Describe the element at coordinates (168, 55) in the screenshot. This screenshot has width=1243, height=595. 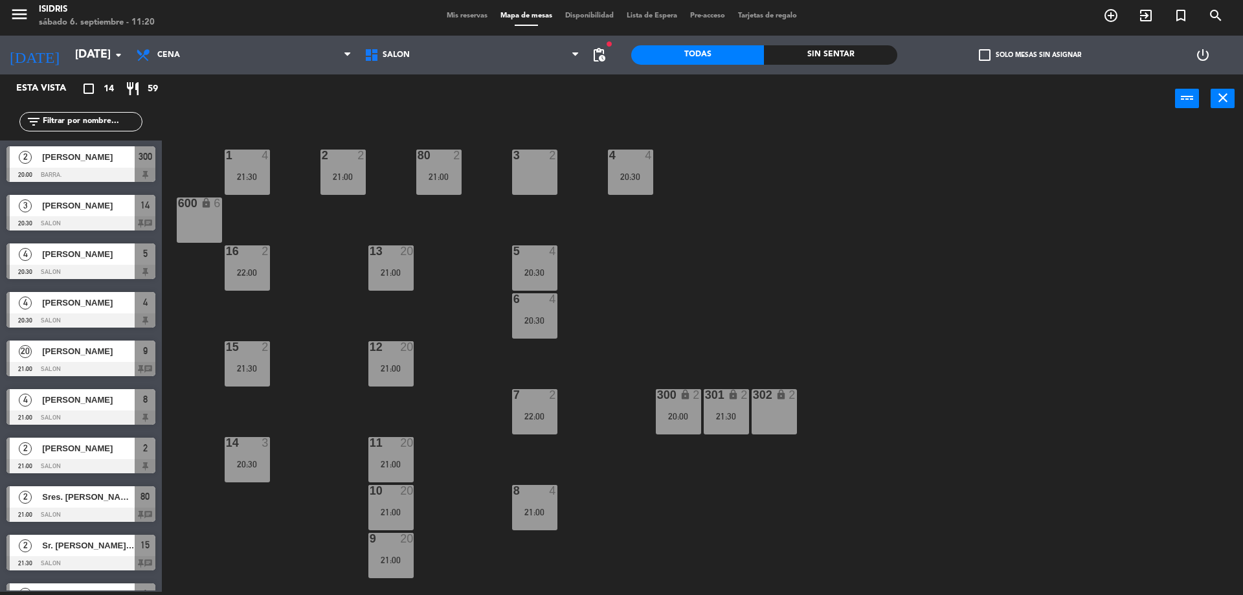
I see `span: Cena` at that location.